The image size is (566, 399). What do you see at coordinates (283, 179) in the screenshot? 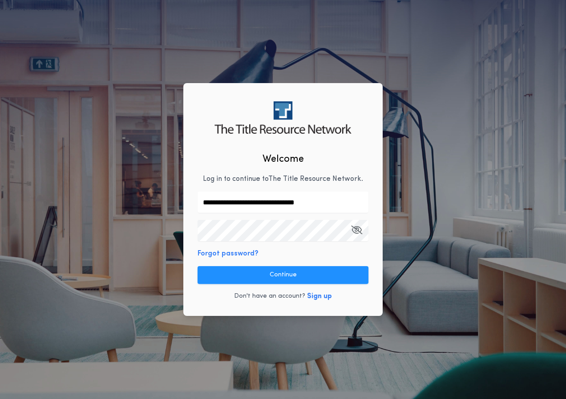
I see `p: Log in to continue to The Title Resource Network .` at bounding box center [283, 179].